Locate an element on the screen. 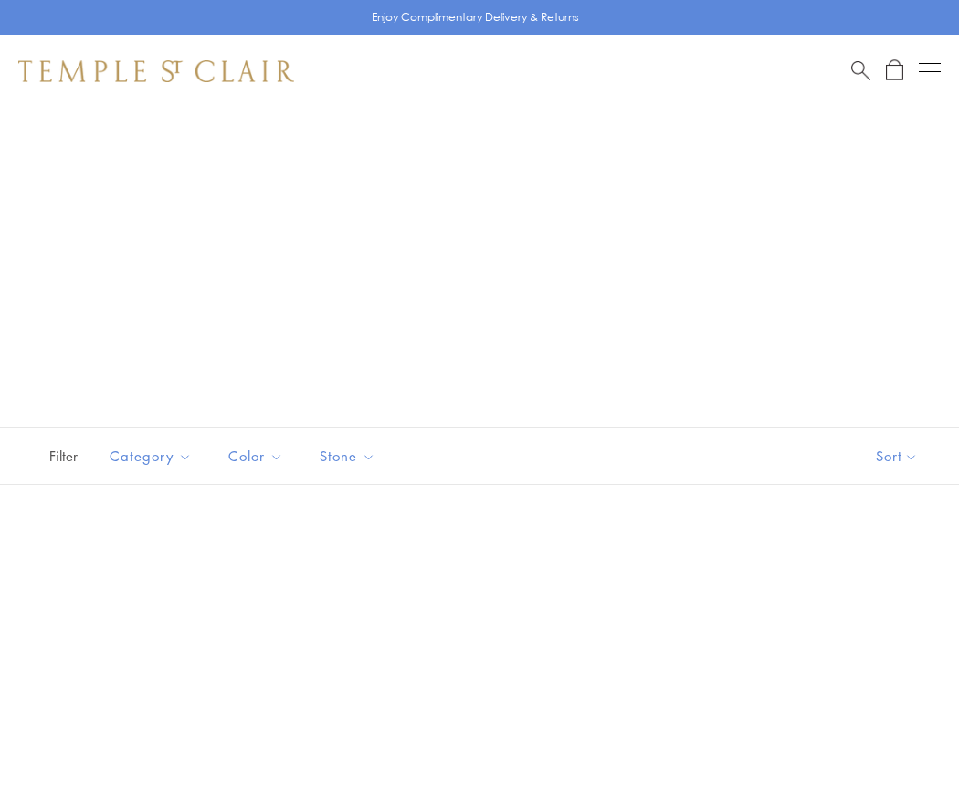 The width and height of the screenshot is (959, 811). a: Open Shopping Bag is located at coordinates (894, 70).